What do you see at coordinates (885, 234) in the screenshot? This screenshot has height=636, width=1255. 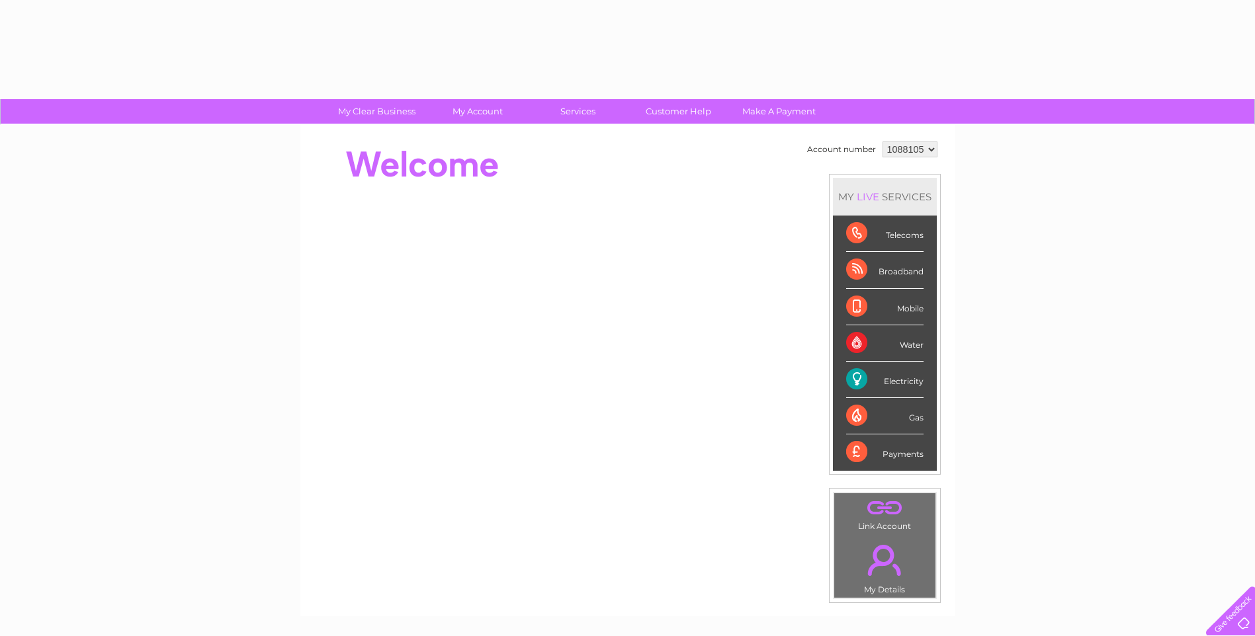 I see `div: Telecoms` at bounding box center [885, 234].